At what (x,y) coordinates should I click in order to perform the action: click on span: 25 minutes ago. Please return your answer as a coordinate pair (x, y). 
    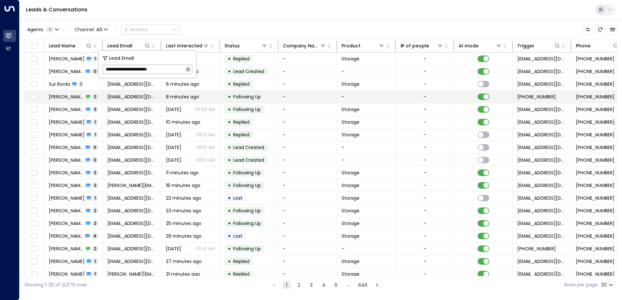
    Looking at the image, I should click on (183, 224).